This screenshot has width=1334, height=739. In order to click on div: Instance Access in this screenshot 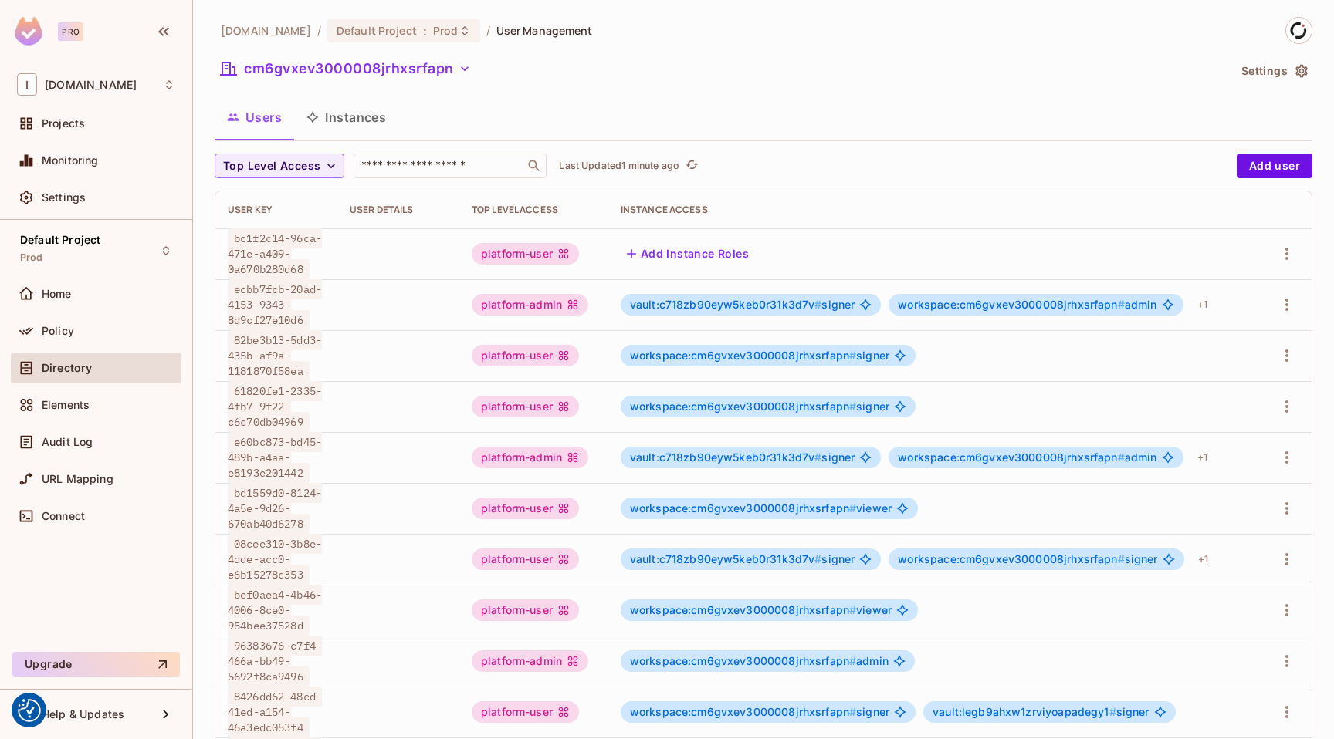, I will do `click(934, 210)`.